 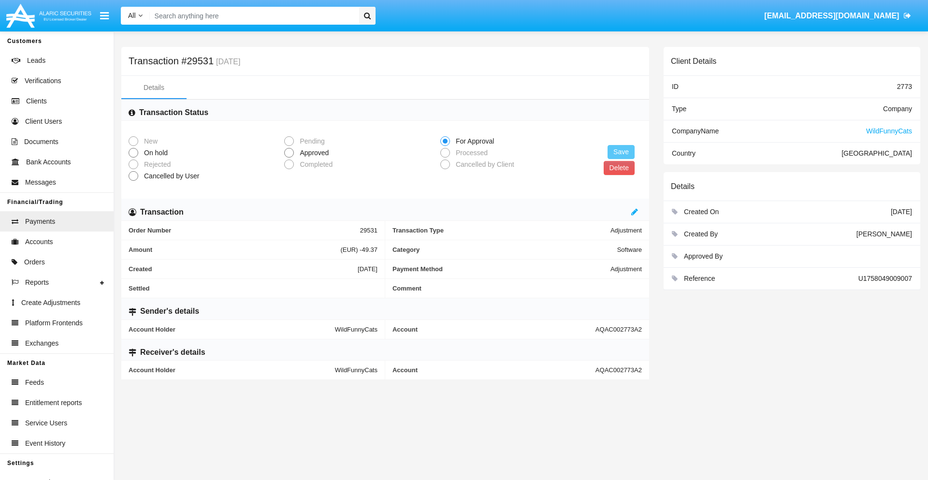 What do you see at coordinates (48, 162) in the screenshot?
I see `span: Bank Accounts` at bounding box center [48, 162].